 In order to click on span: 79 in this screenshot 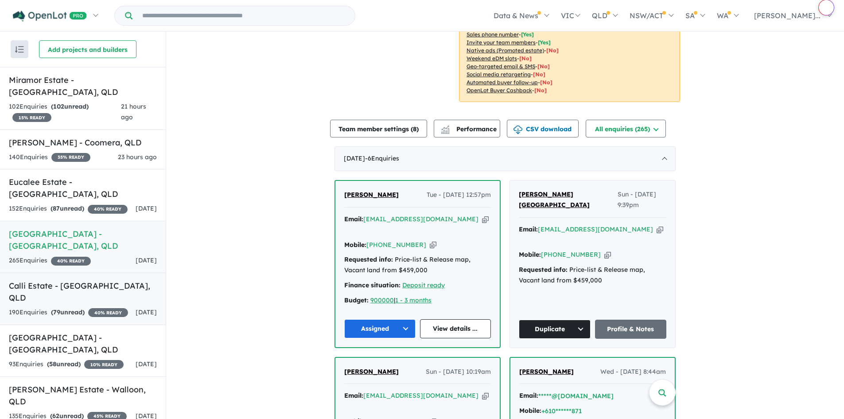, I will do `click(57, 312)`.